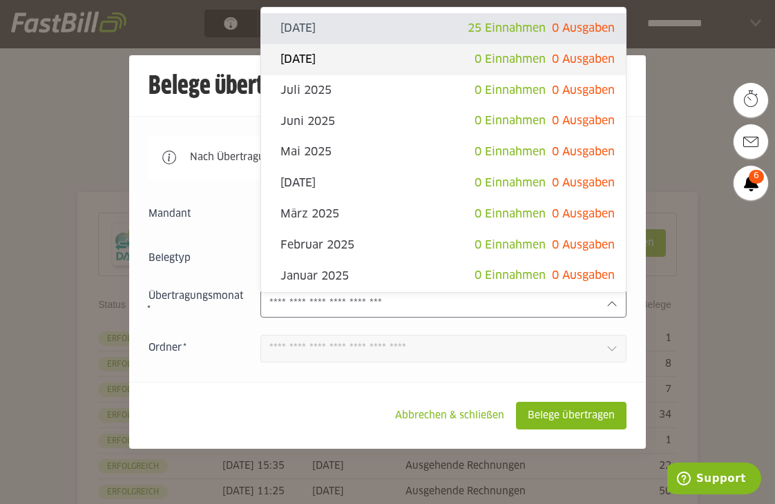  What do you see at coordinates (756, 177) in the screenshot?
I see `span: 6` at bounding box center [756, 177].